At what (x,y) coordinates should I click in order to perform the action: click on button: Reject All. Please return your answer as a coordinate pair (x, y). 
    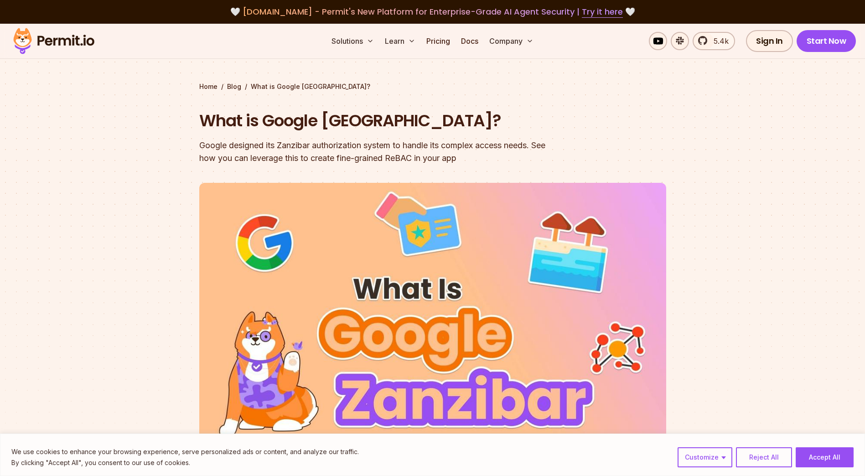
    Looking at the image, I should click on (764, 457).